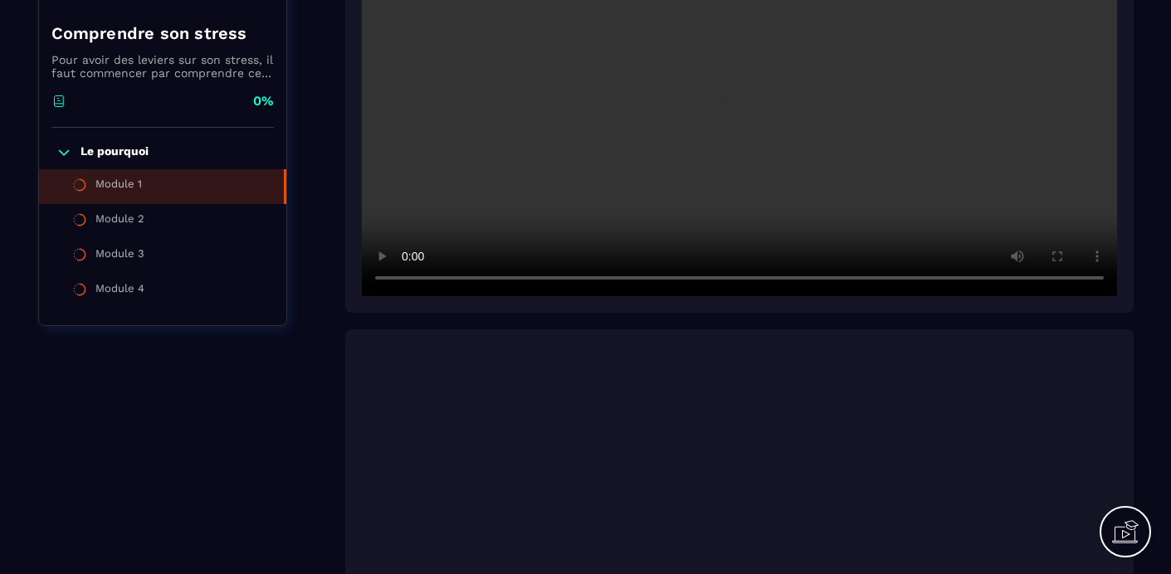 Image resolution: width=1171 pixels, height=574 pixels. I want to click on div: Module 1, so click(119, 187).